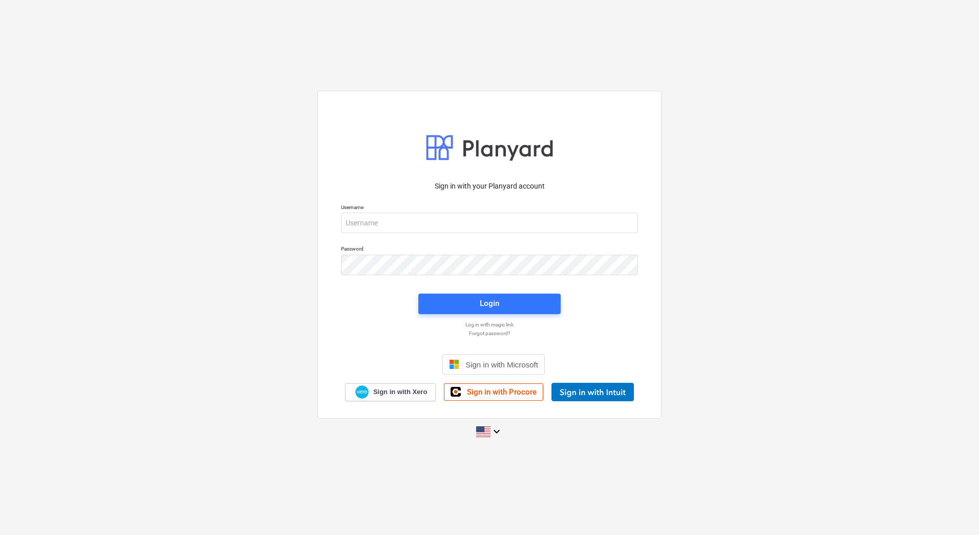 The width and height of the screenshot is (979, 535). Describe the element at coordinates (497, 431) in the screenshot. I see `i: keyboard_arrow_down` at that location.